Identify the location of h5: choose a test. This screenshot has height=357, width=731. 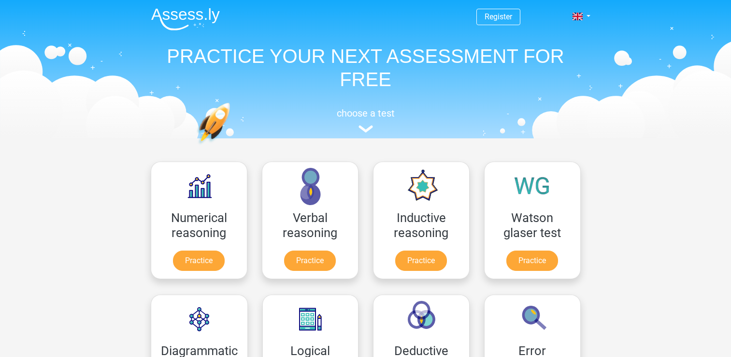
(366, 113).